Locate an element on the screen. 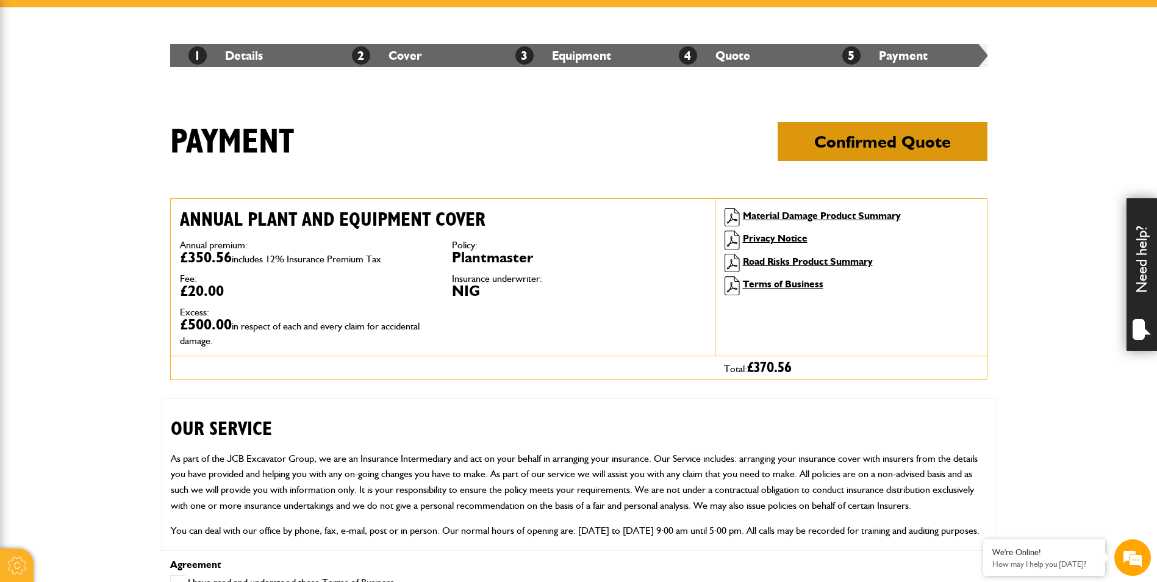  span: 3 is located at coordinates (524, 55).